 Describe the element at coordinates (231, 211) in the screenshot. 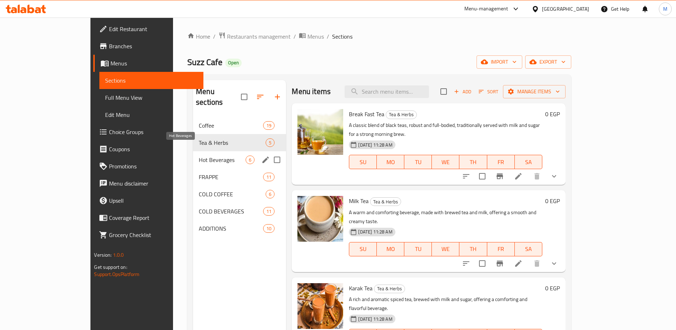

I see `div: COLD BEVERAGES` at that location.